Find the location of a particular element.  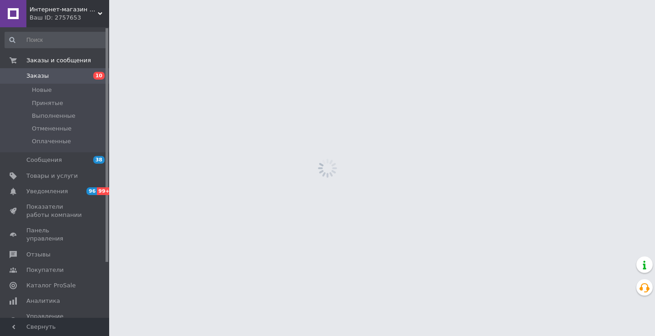

span: Отзывы is located at coordinates (38, 255).